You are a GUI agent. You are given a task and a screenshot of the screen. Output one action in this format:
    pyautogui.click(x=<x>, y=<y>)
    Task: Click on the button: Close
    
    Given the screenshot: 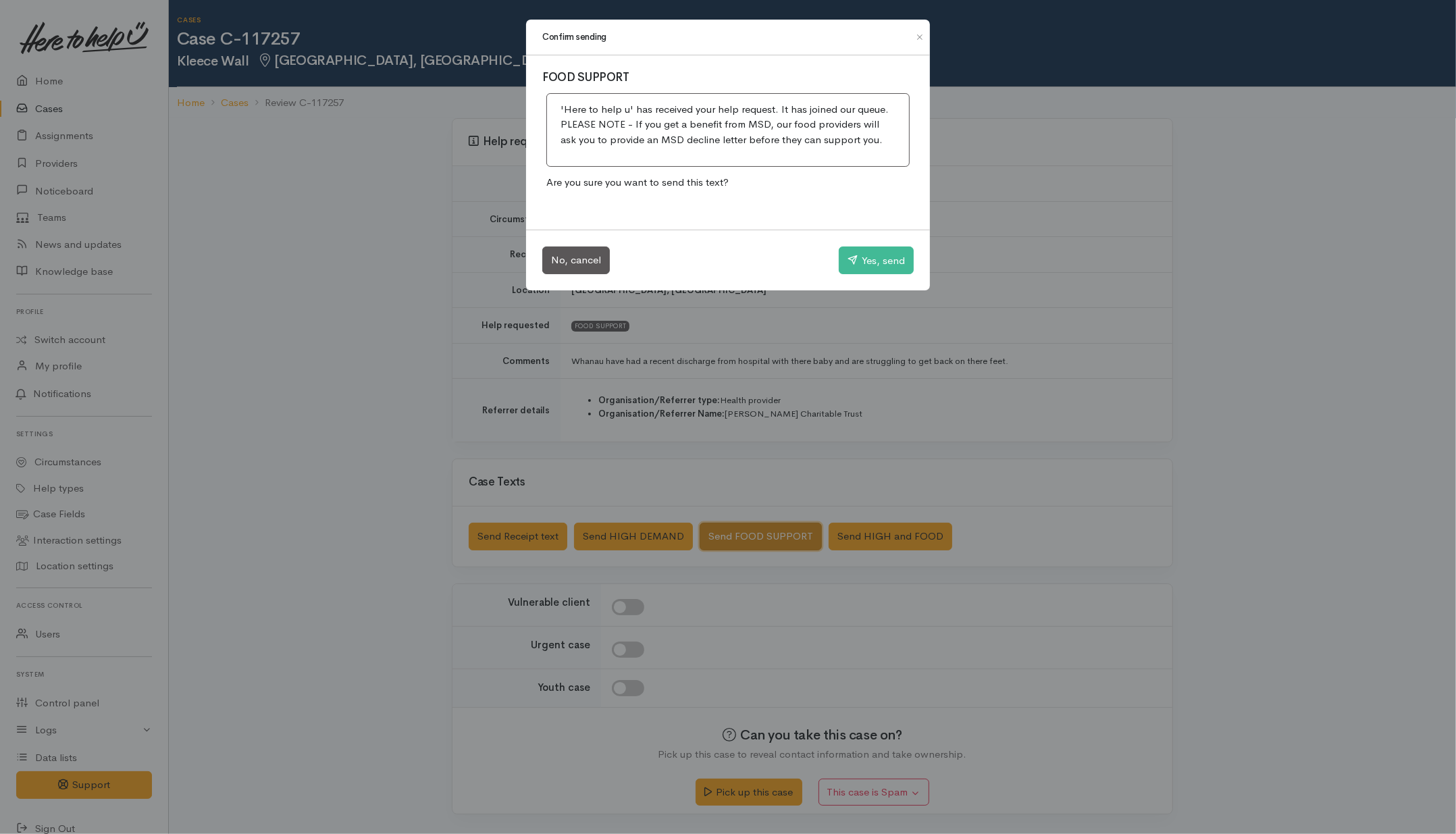 What is the action you would take?
    pyautogui.click(x=920, y=37)
    